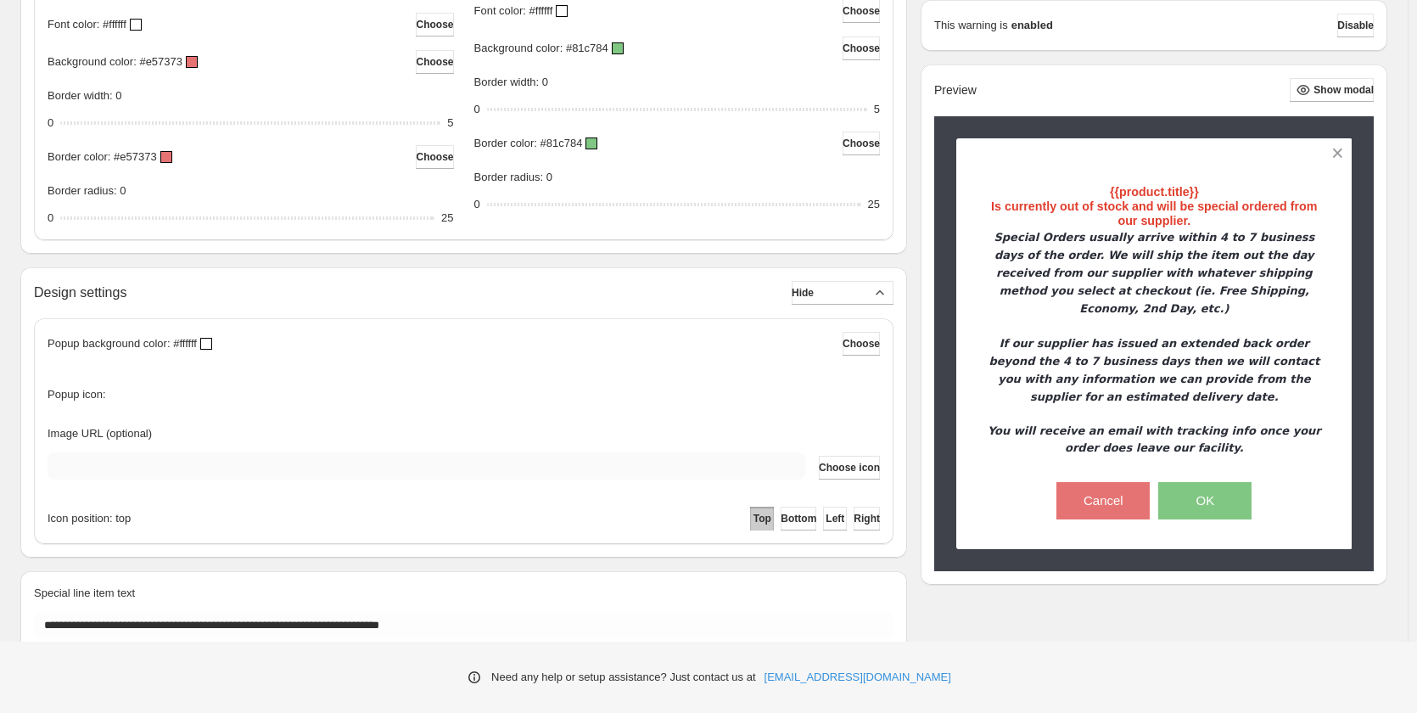 Image resolution: width=1417 pixels, height=713 pixels. What do you see at coordinates (803, 293) in the screenshot?
I see `span: Hide` at bounding box center [803, 293].